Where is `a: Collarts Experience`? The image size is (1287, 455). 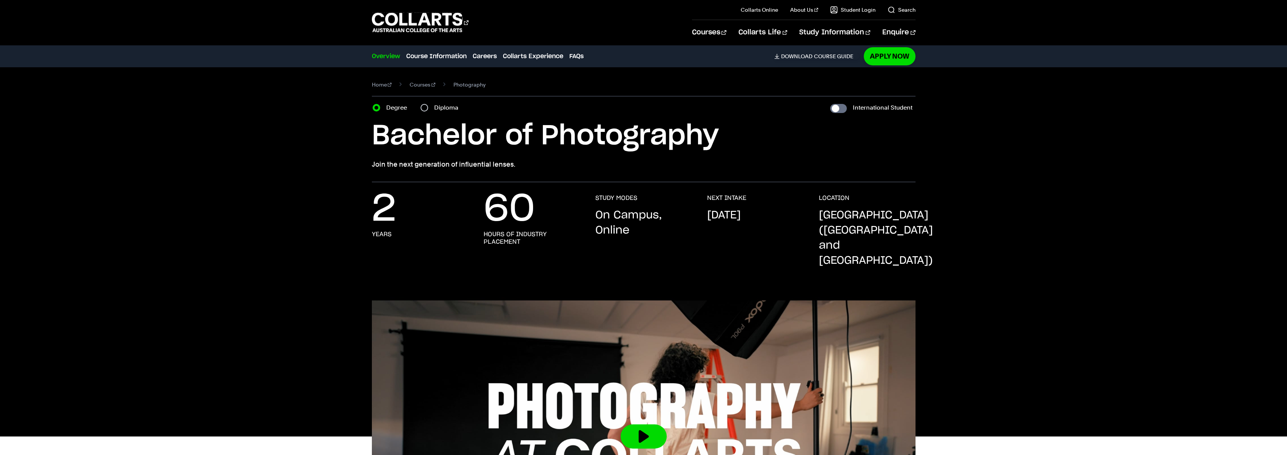
a: Collarts Experience is located at coordinates (533, 56).